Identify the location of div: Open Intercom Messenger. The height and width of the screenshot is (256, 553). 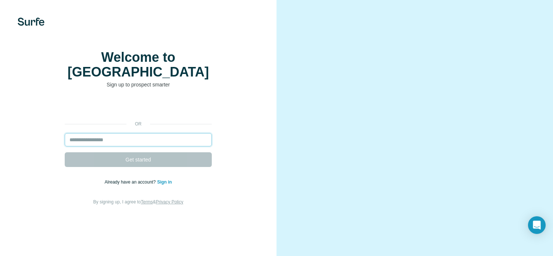
(537, 225).